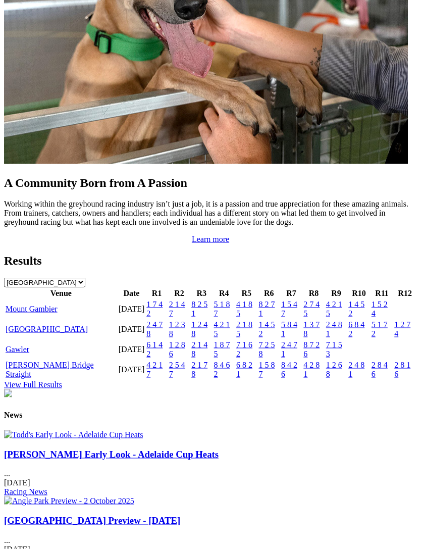  What do you see at coordinates (200, 369) in the screenshot?
I see `a: 2 1 7 8` at bounding box center [200, 369].